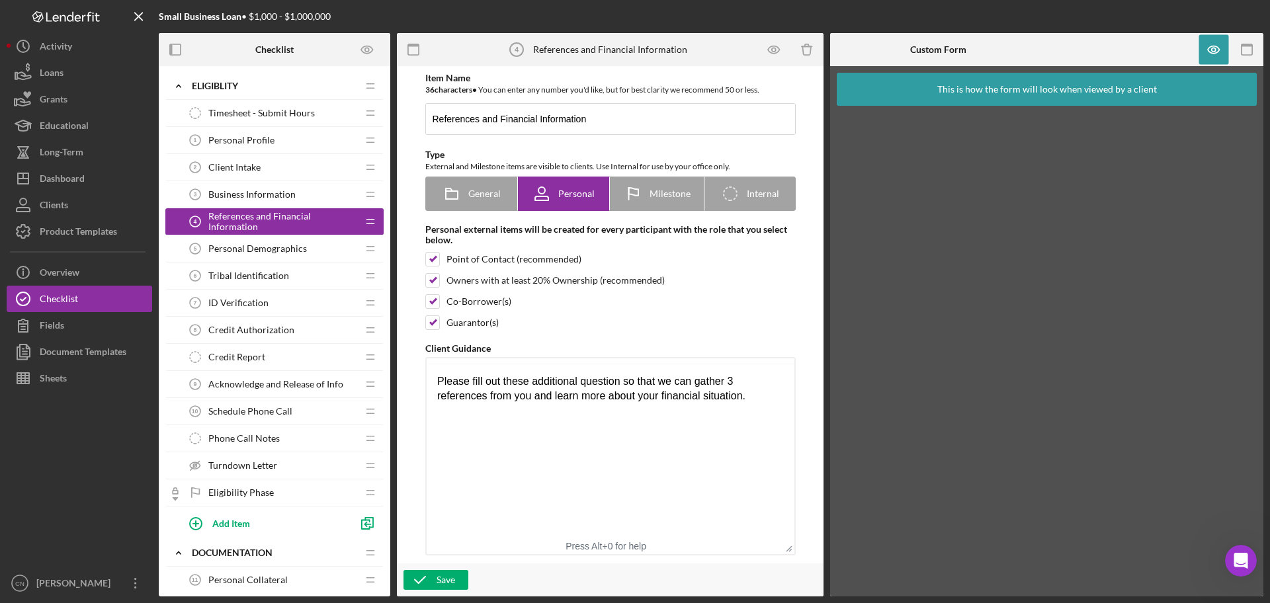  Describe the element at coordinates (610, 50) in the screenshot. I see `div: References and Financial Information` at that location.